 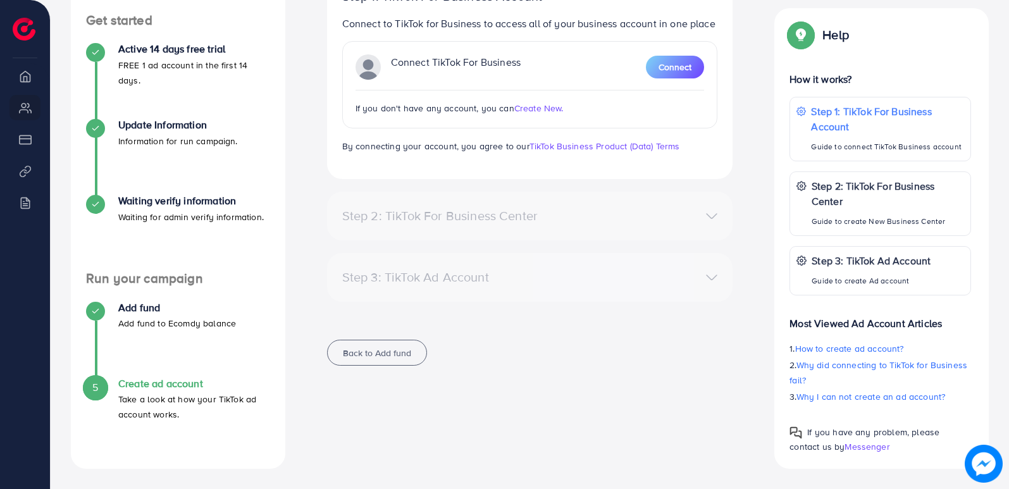 What do you see at coordinates (24, 29) in the screenshot?
I see `a: logo` at bounding box center [24, 29].